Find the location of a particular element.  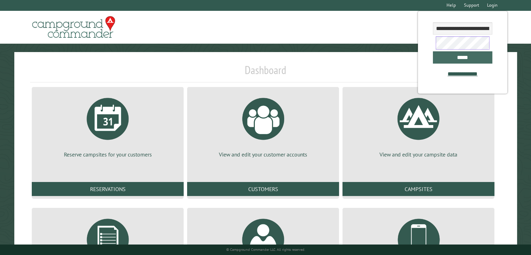

a: View and edit your campsite data is located at coordinates (418, 125).